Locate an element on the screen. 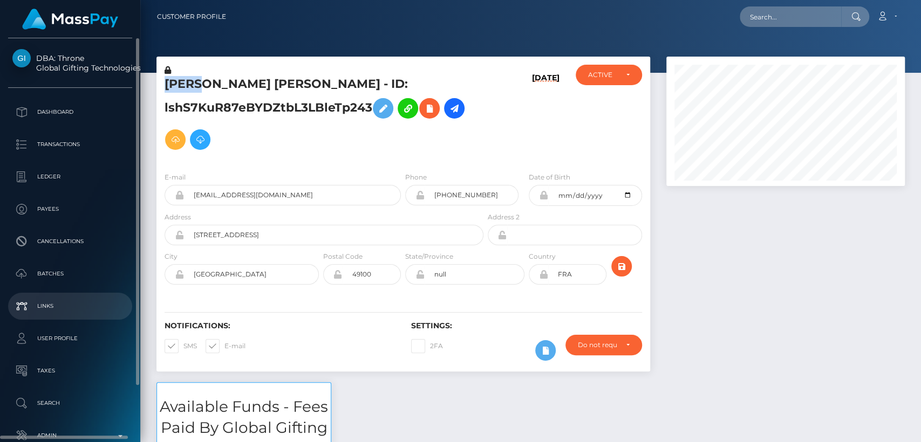  p: Payees is located at coordinates (70, 209).